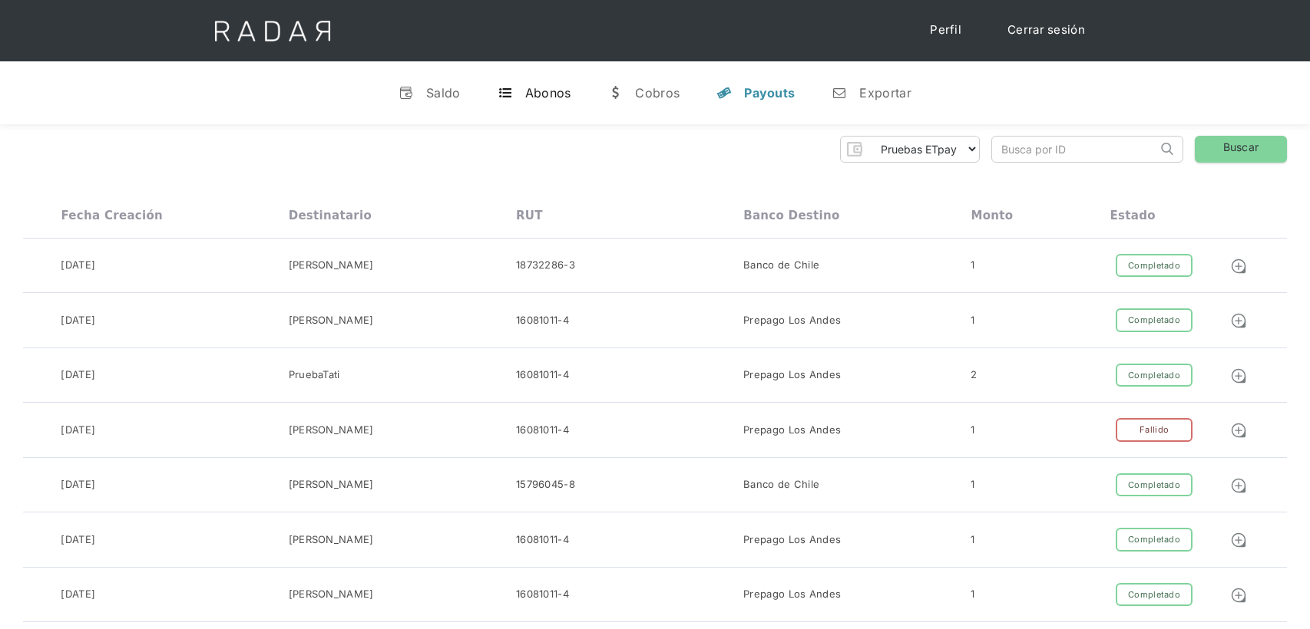  Describe the element at coordinates (945, 30) in the screenshot. I see `a: Perfil` at that location.